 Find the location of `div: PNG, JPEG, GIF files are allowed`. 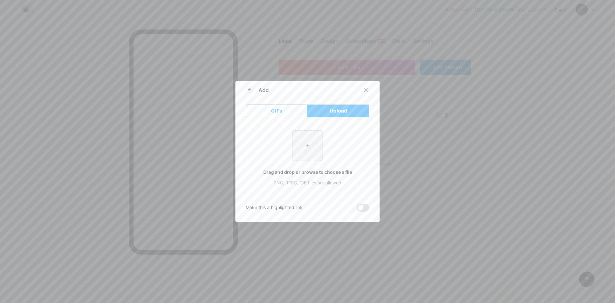

div: PNG, JPEG, GIF files are allowed is located at coordinates (307, 182).